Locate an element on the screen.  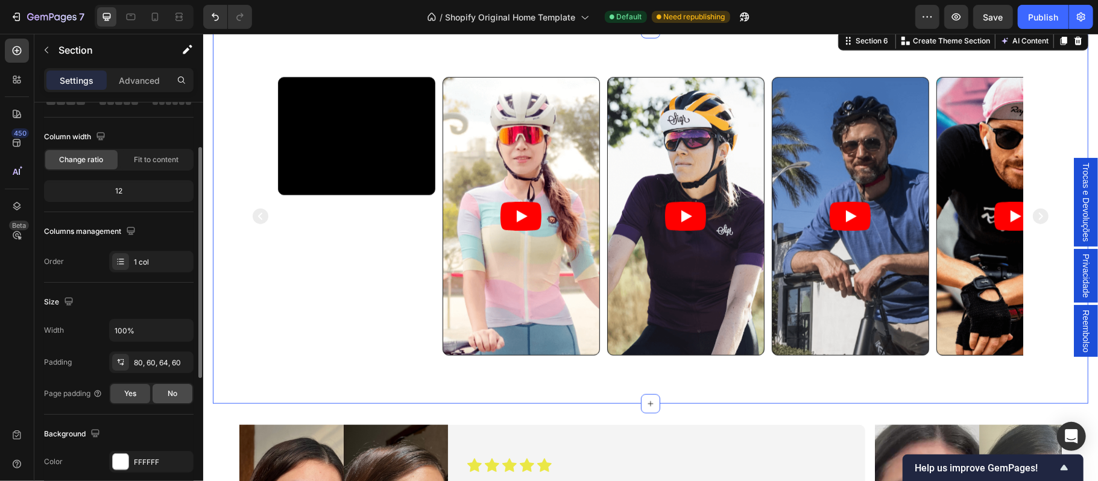
span: Privacidade is located at coordinates (882, 242).